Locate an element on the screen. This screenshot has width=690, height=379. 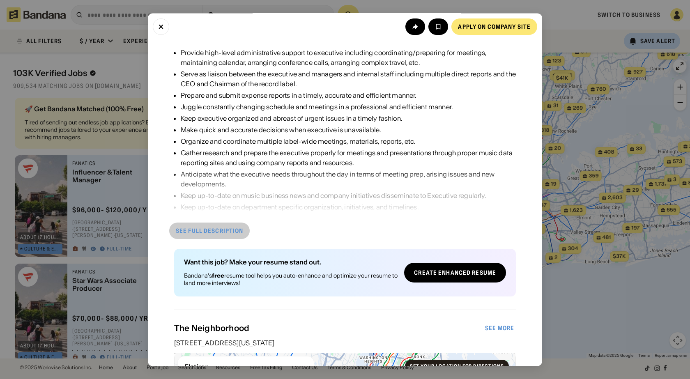
div: Want this job? Make your resume stand out. is located at coordinates (291, 262).